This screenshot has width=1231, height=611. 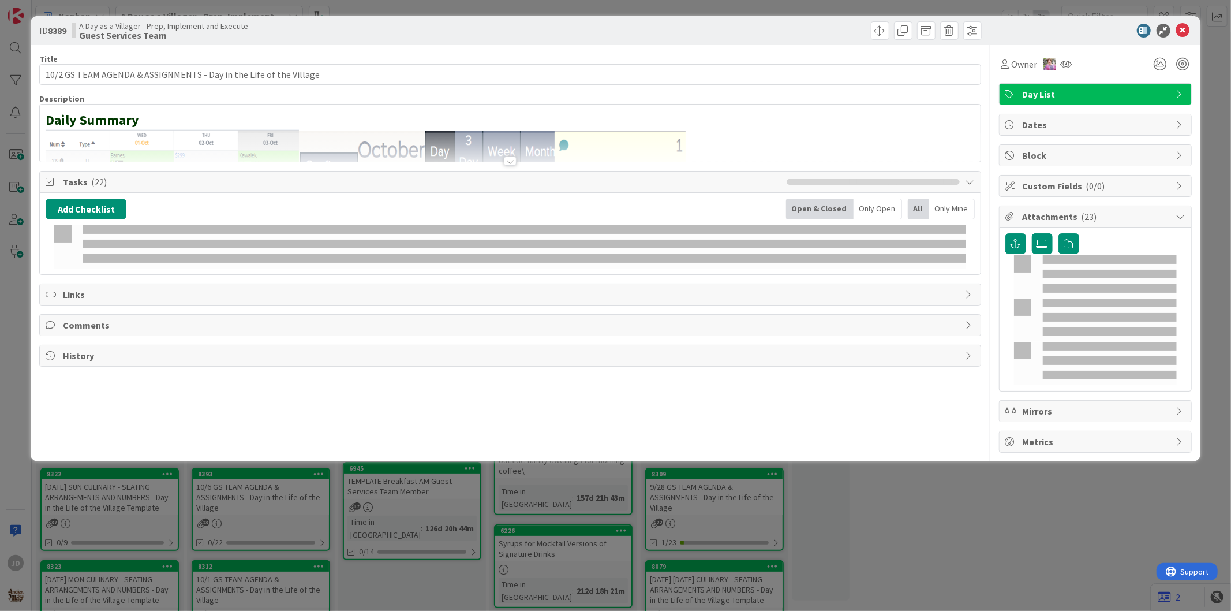 What do you see at coordinates (511, 294) in the screenshot?
I see `span: Links` at bounding box center [511, 294].